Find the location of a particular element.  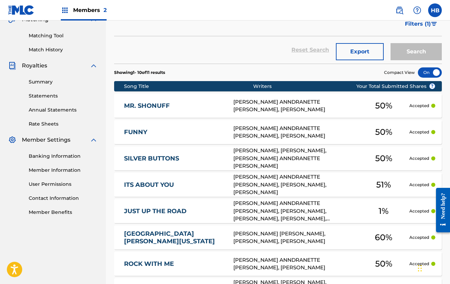

button: Export is located at coordinates (360, 52).